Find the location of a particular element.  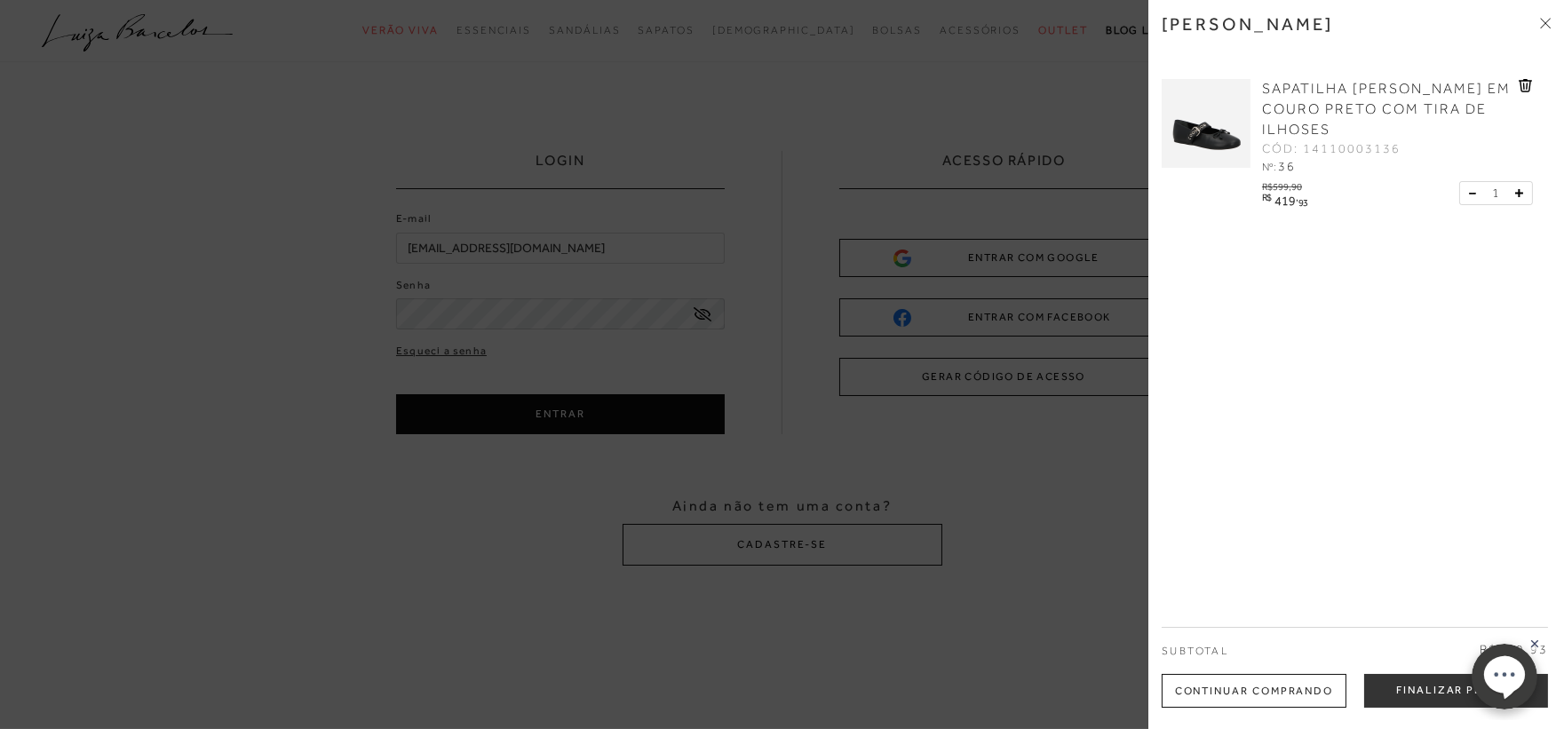

span: 93 is located at coordinates (1303, 202).